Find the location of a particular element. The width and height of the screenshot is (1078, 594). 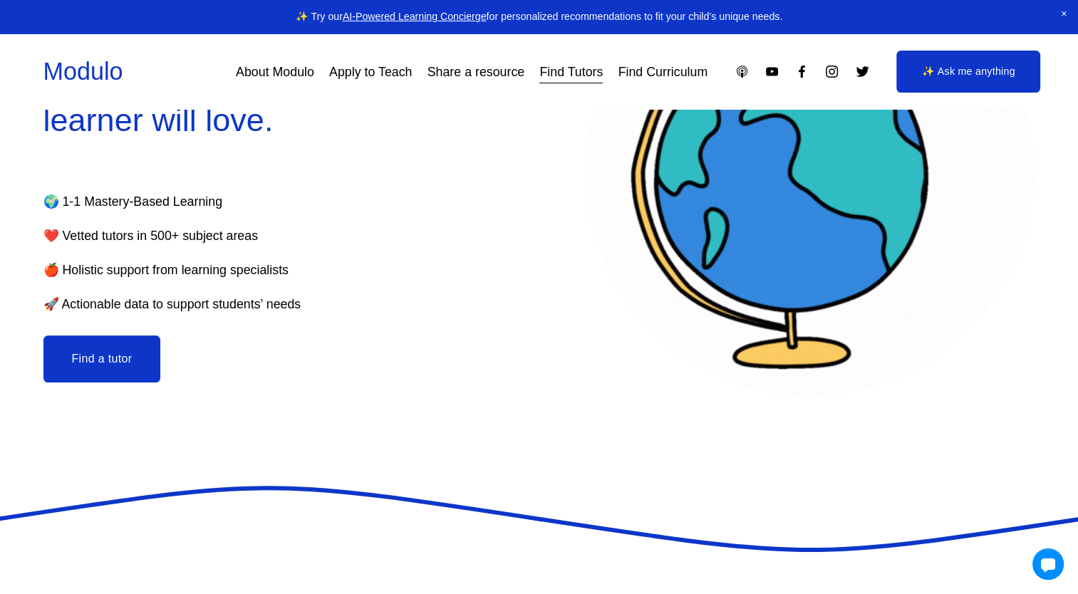

p: 🌍 1-1 Mastery-Based Learning is located at coordinates (248, 202).